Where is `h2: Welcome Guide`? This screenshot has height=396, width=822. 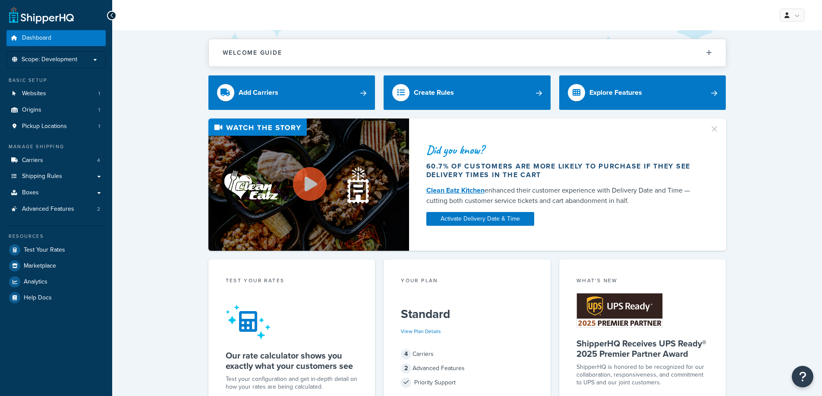 h2: Welcome Guide is located at coordinates (252, 53).